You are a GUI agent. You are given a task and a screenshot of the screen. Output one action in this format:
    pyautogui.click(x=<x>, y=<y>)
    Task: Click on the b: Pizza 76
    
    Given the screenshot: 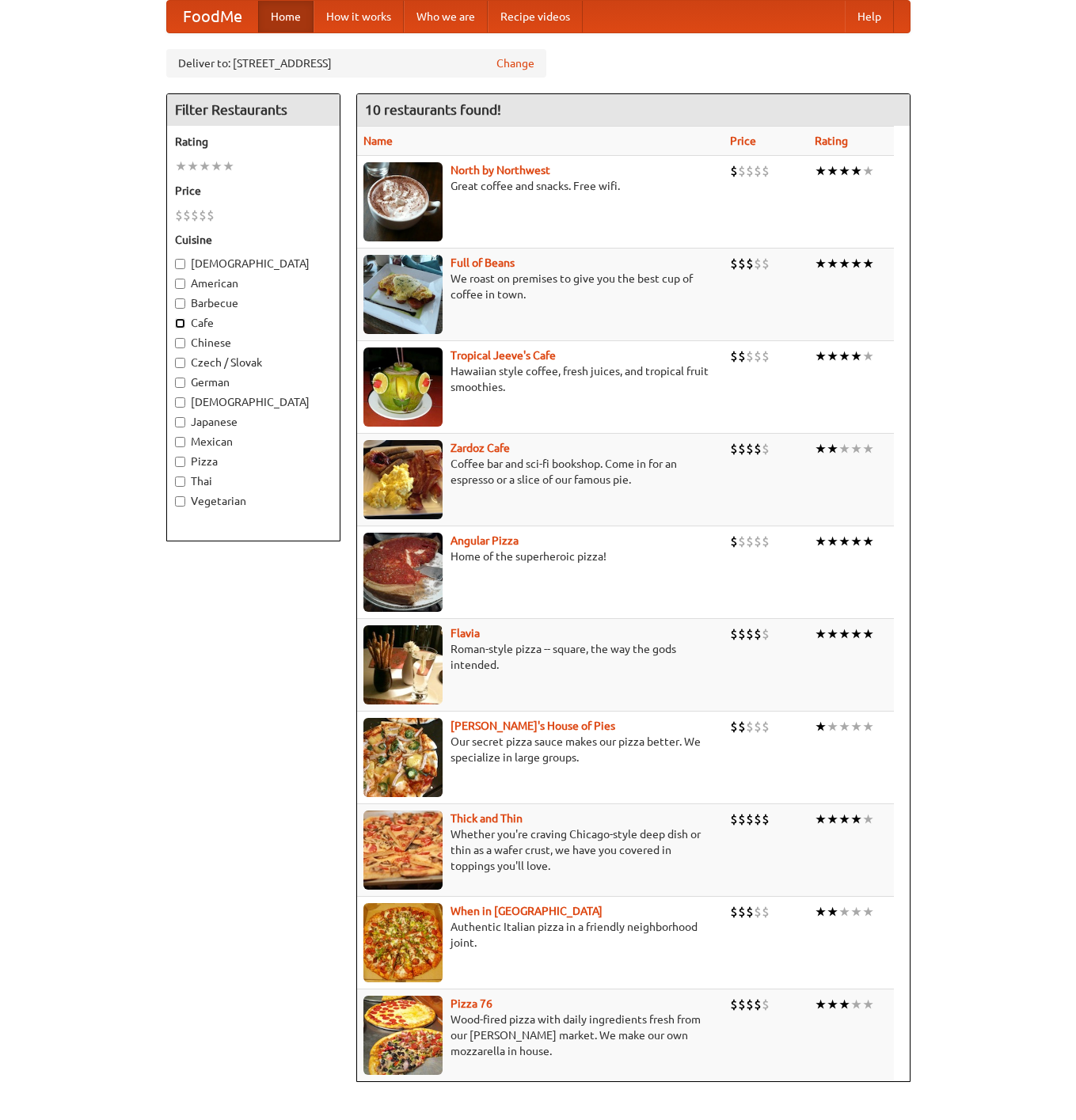 What is the action you would take?
    pyautogui.click(x=471, y=1004)
    